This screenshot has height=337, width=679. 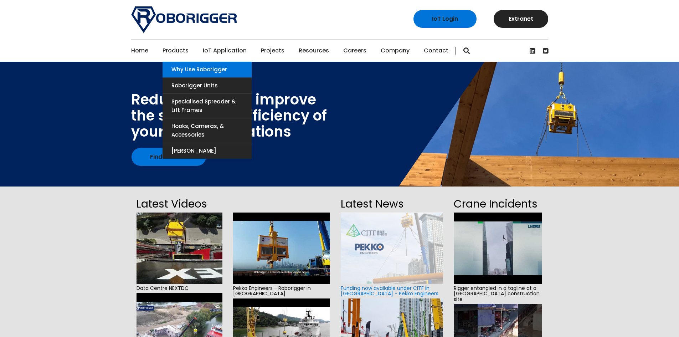 What do you see at coordinates (355, 51) in the screenshot?
I see `a: Careers` at bounding box center [355, 51].